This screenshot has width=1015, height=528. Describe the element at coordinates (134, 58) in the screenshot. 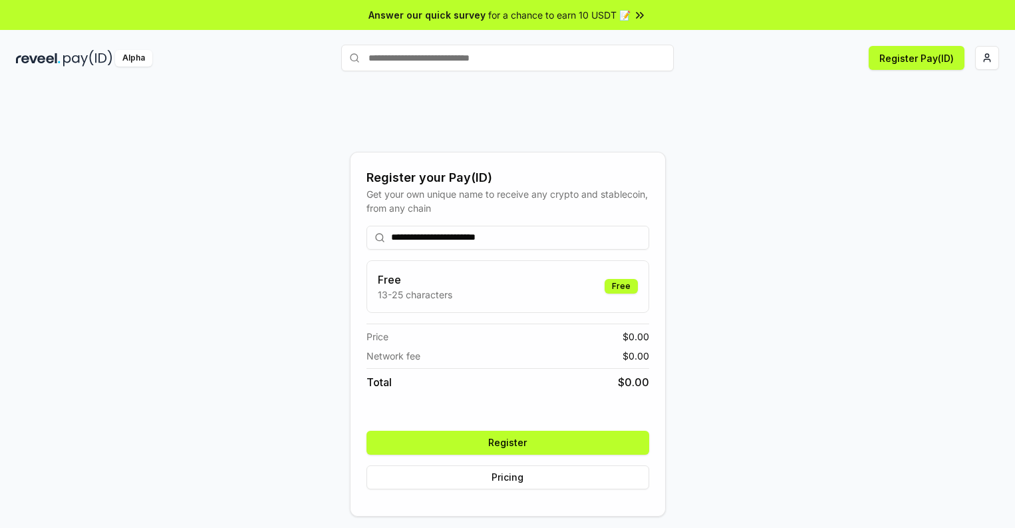

I see `div: Alpha` at that location.